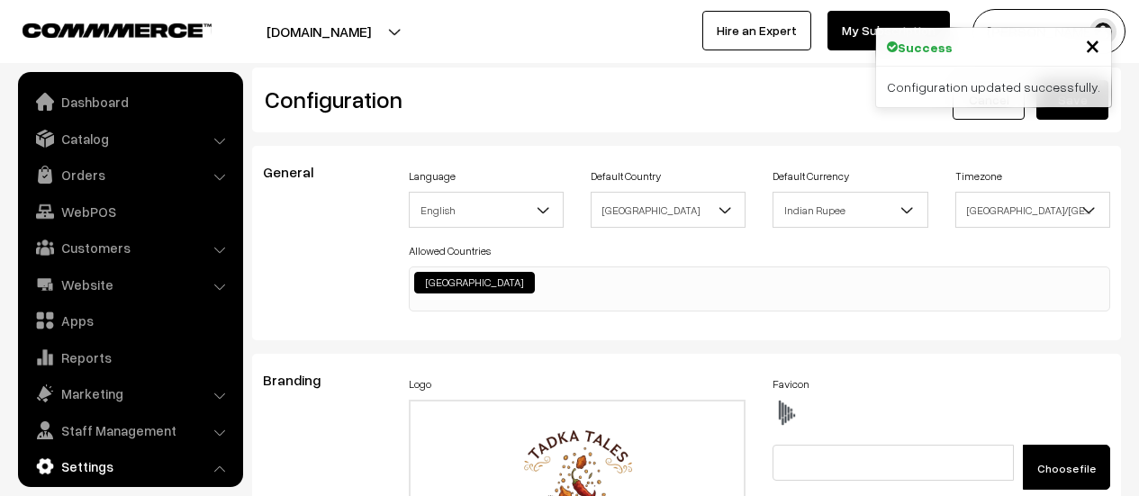  I want to click on label: Logo, so click(420, 385).